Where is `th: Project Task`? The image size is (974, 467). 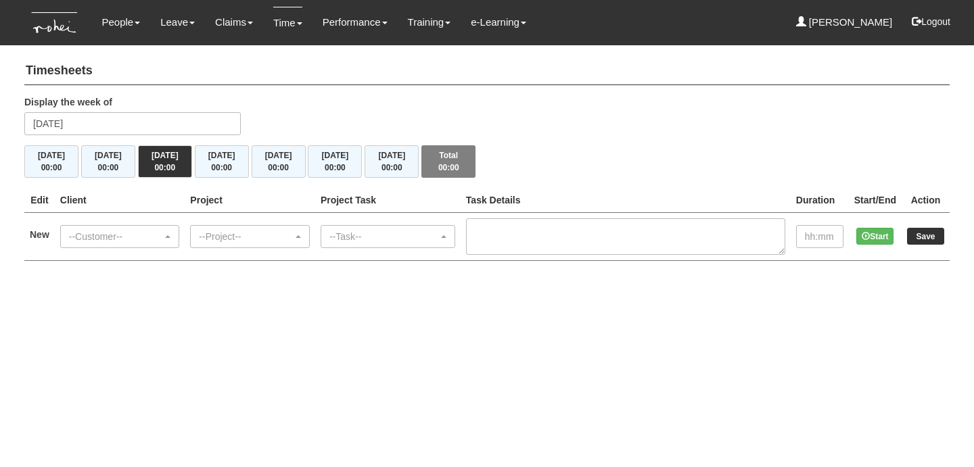
th: Project Task is located at coordinates (388, 200).